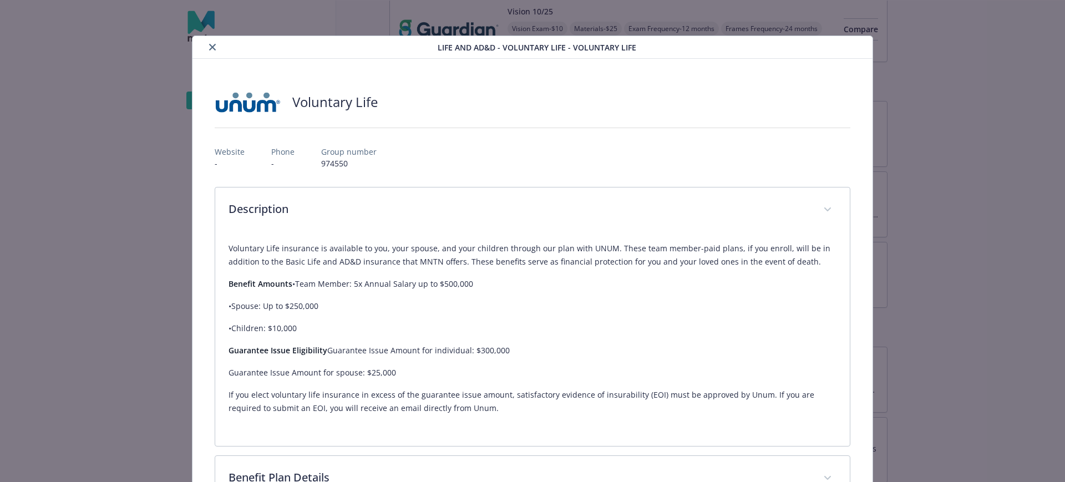 This screenshot has height=482, width=1065. What do you see at coordinates (349, 151) in the screenshot?
I see `p: Group number` at bounding box center [349, 151].